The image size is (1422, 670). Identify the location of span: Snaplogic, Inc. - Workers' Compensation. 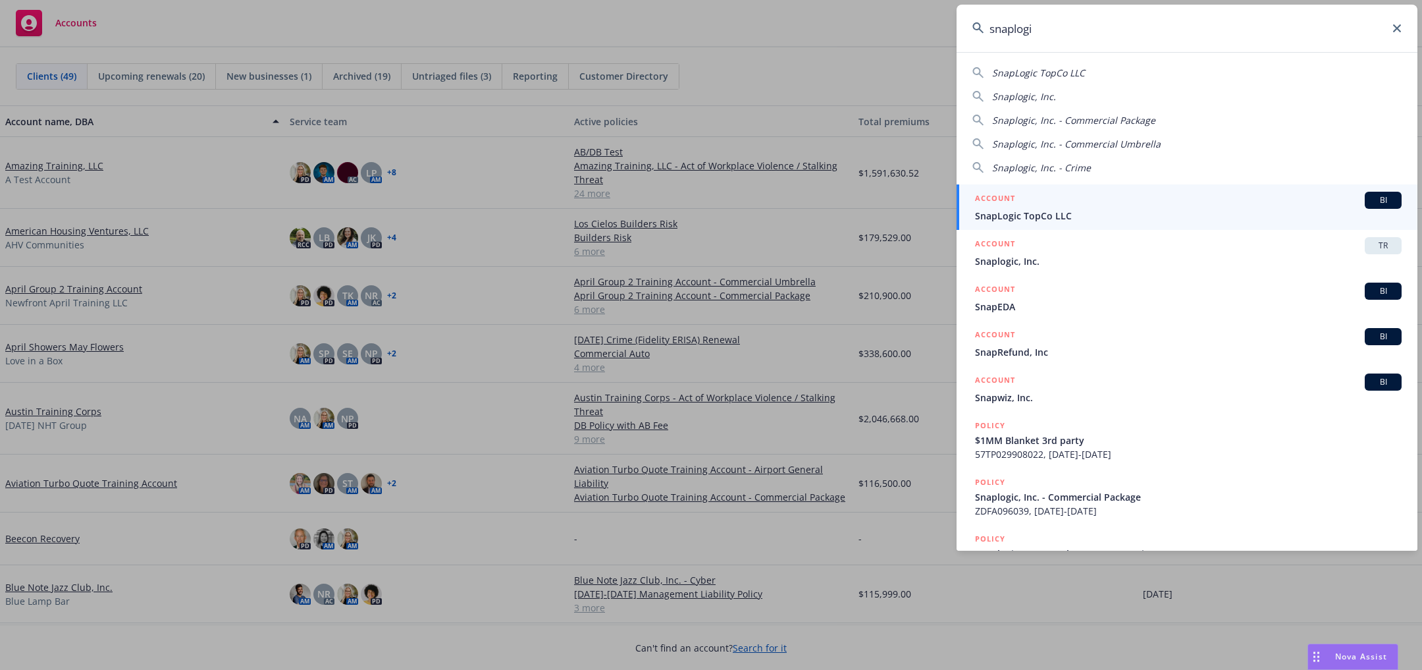
(1189, 553).